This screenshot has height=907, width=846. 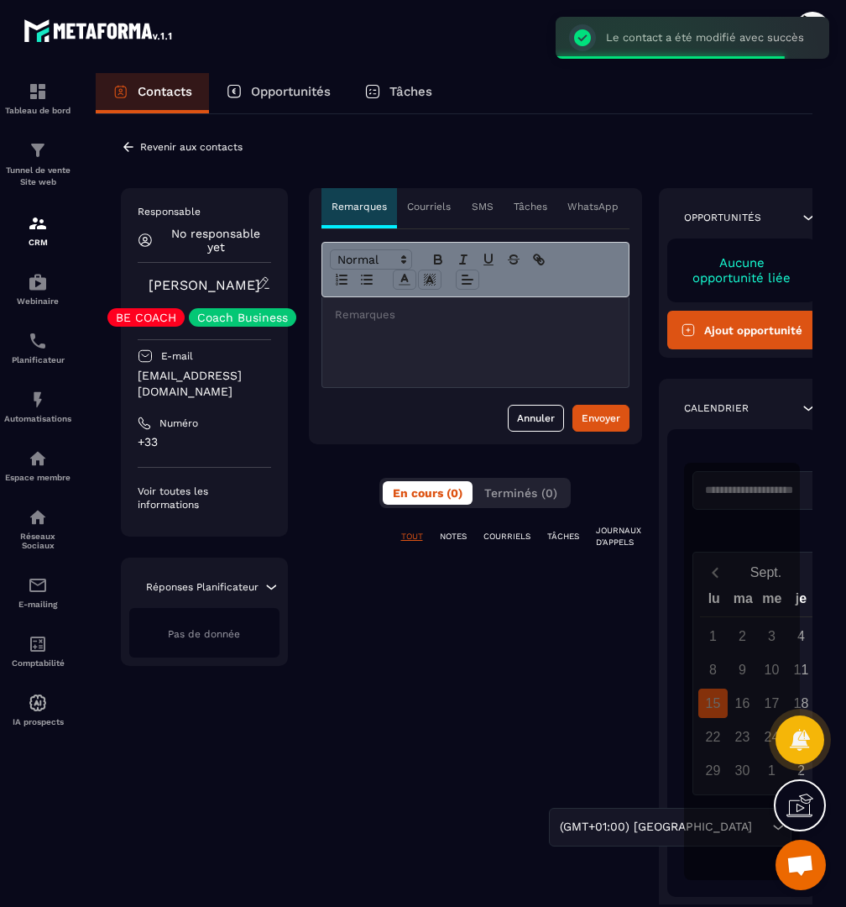 I want to click on button: En cours (0), so click(x=427, y=493).